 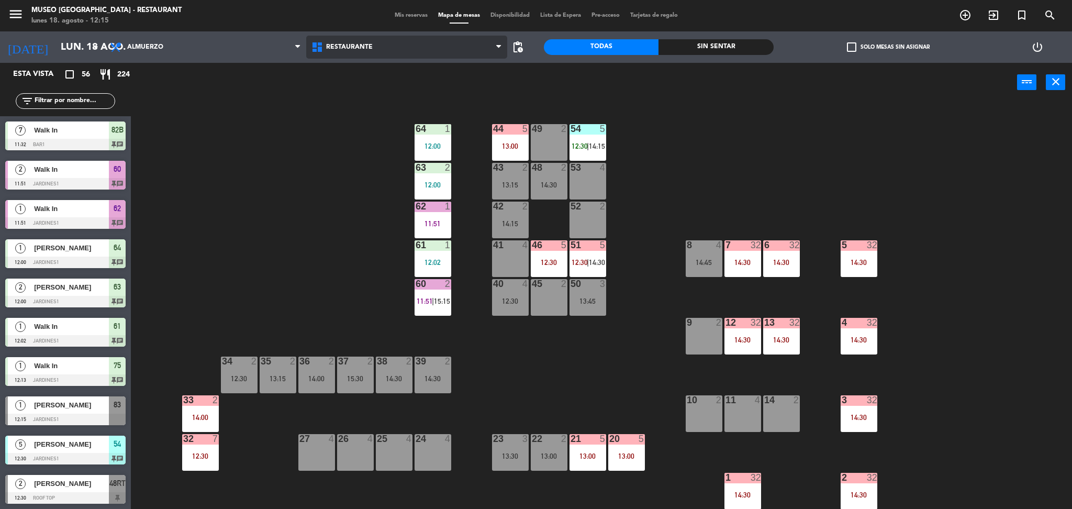 I want to click on div: 41, so click(x=493, y=245).